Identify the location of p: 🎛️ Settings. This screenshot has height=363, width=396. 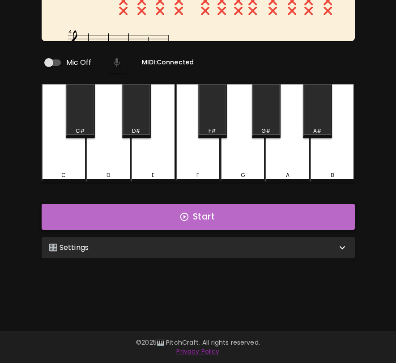
(69, 248).